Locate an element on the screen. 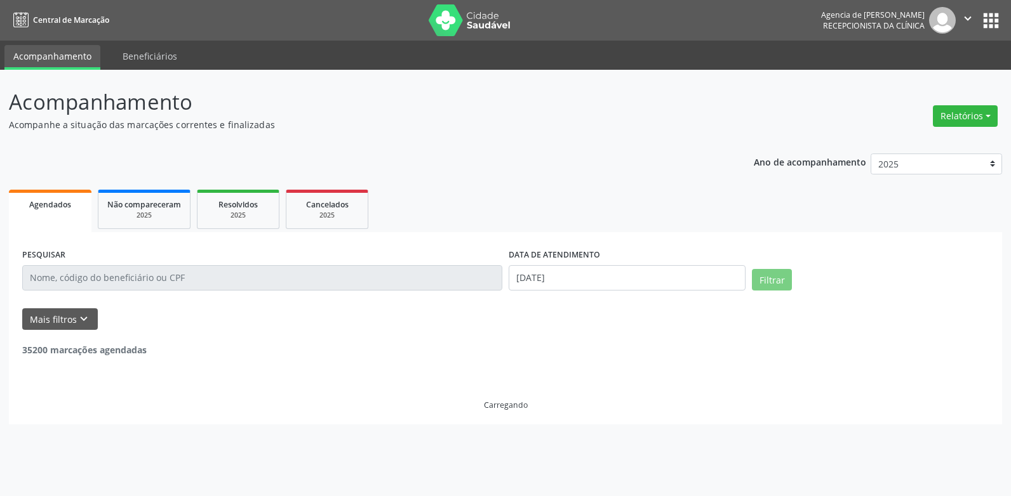  label: PESQUISAR is located at coordinates (44, 255).